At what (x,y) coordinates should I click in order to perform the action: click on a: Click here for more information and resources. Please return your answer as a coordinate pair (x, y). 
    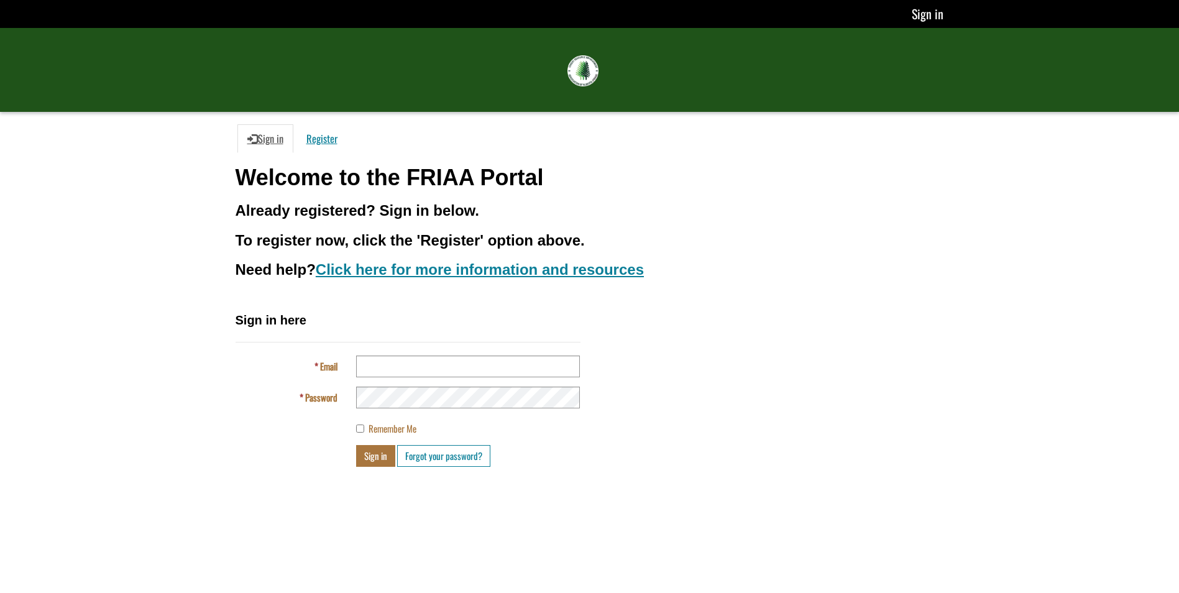
    Looking at the image, I should click on (480, 269).